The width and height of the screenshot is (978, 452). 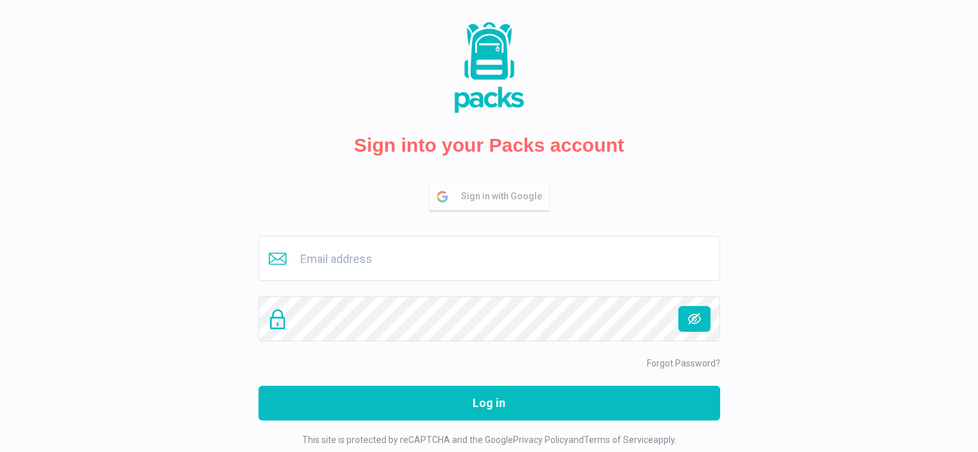 I want to click on a: Privacy Policy, so click(x=541, y=440).